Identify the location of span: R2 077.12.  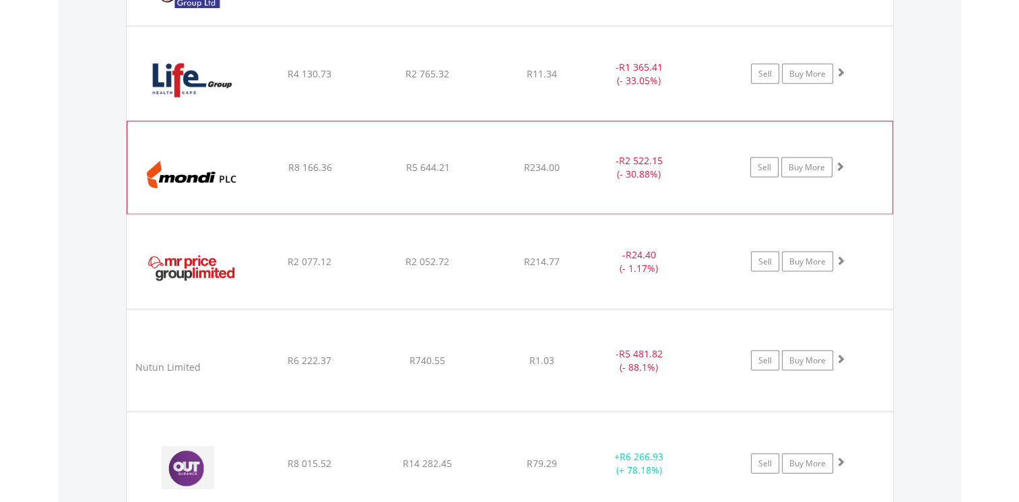
(309, 261).